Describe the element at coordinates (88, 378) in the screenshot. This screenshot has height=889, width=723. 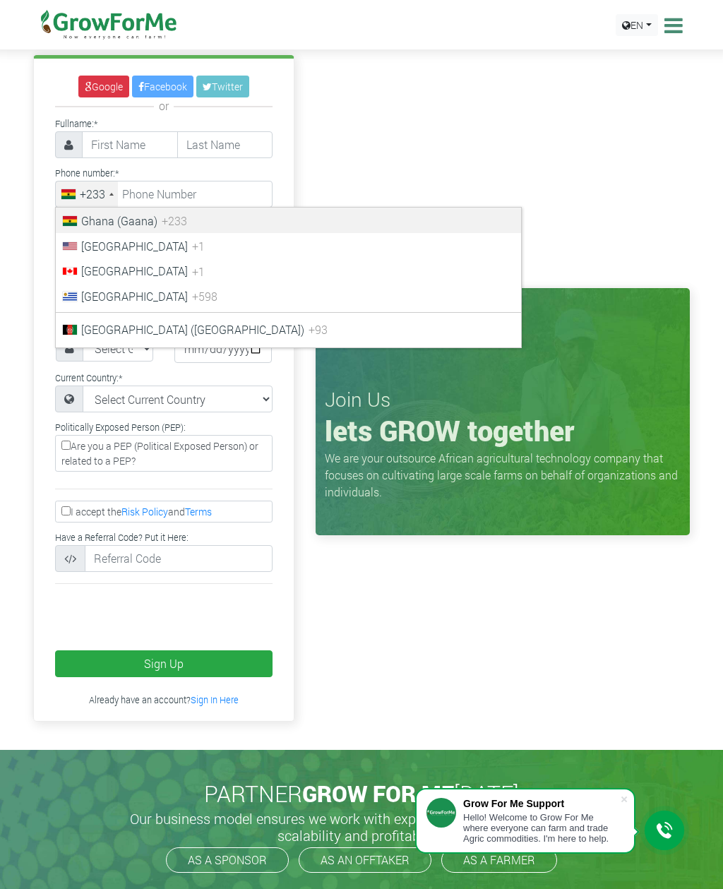
I see `label: Current Country:` at that location.